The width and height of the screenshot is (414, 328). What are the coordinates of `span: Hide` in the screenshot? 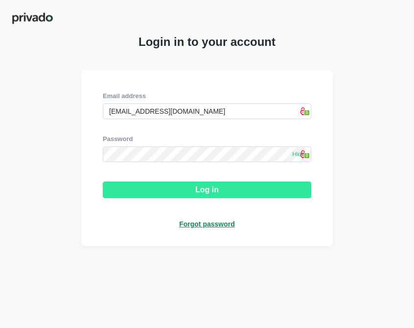 It's located at (298, 154).